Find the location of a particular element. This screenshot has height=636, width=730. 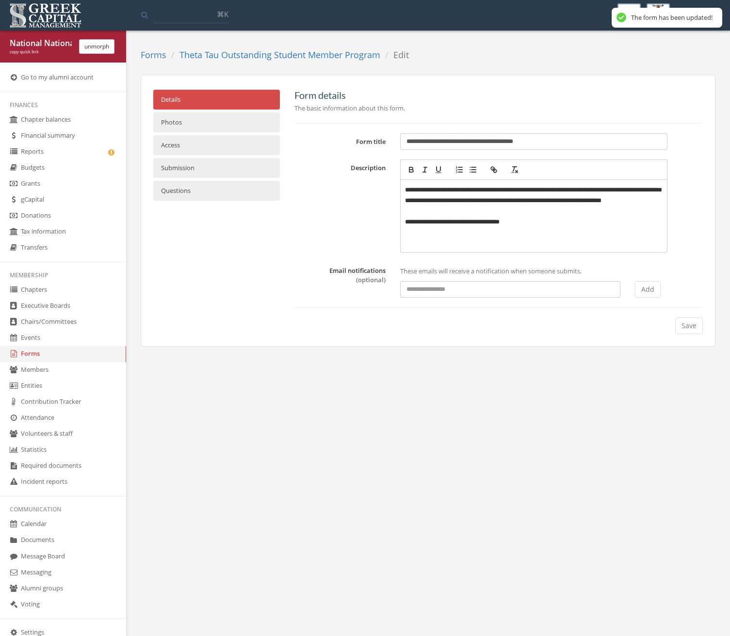

h5: Form details is located at coordinates (499, 95).